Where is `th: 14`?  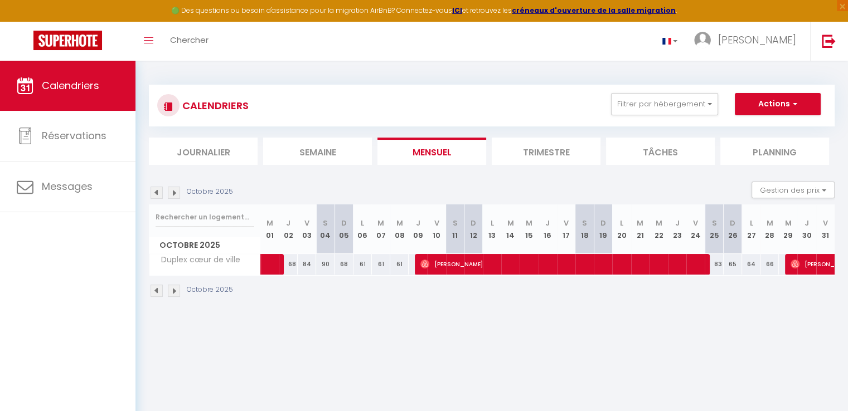
th: 14 is located at coordinates (510, 229).